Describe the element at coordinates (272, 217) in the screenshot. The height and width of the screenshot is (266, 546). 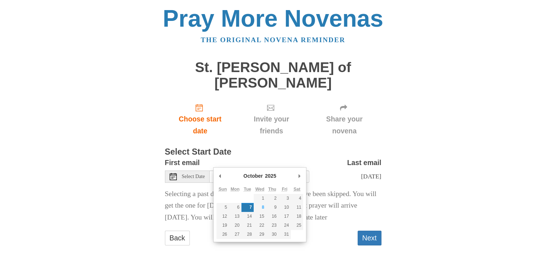
I see `button: 16` at that location.